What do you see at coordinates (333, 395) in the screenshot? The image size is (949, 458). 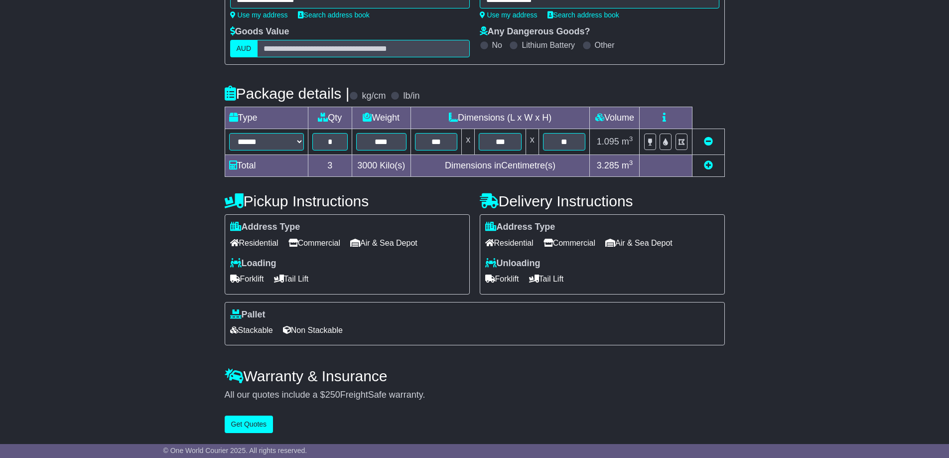 I see `span: 250` at bounding box center [333, 395].